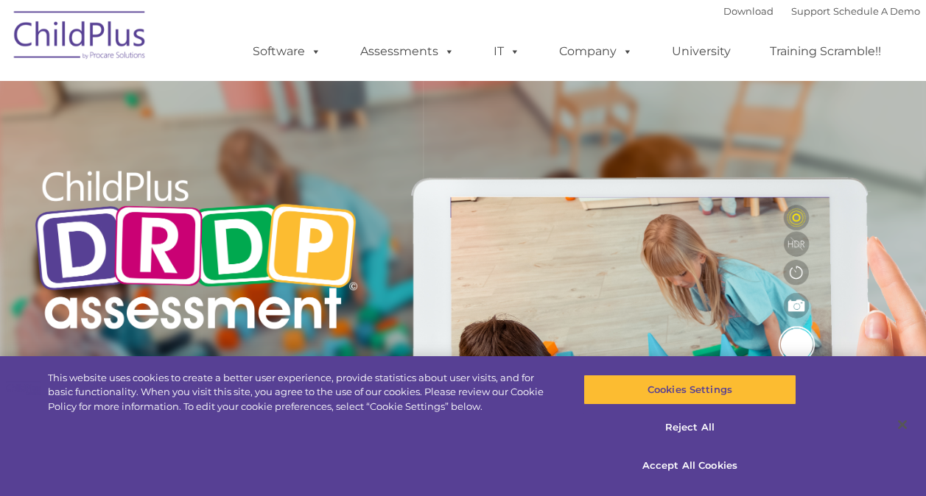  Describe the element at coordinates (748, 11) in the screenshot. I see `a: Download` at that location.